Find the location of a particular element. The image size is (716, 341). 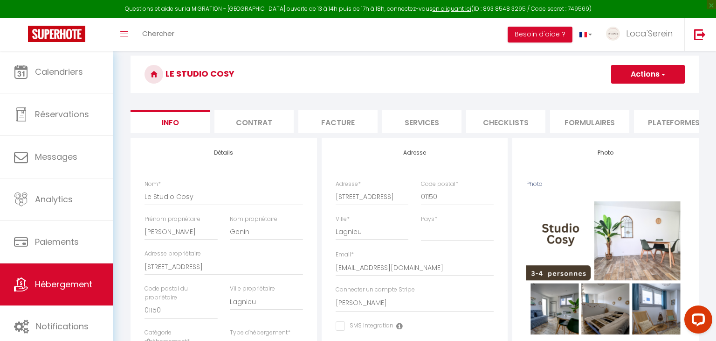

span: Hébergement is located at coordinates (63, 284).